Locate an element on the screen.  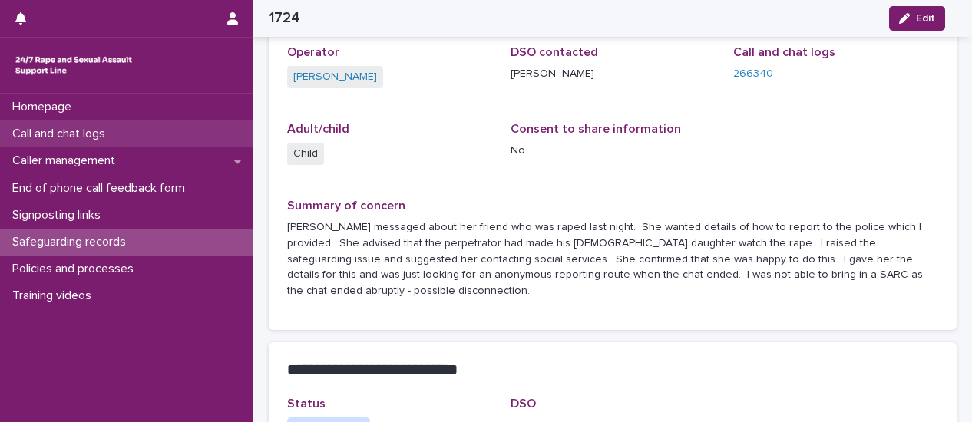
img: rhQMoQhaT3yELyF149Cw is located at coordinates (74, 65).